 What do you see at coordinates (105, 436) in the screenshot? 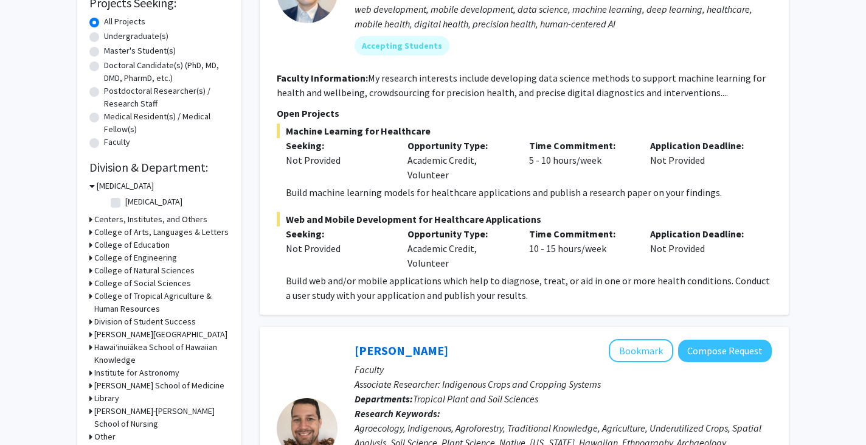
I see `h3: Other` at bounding box center [105, 436].